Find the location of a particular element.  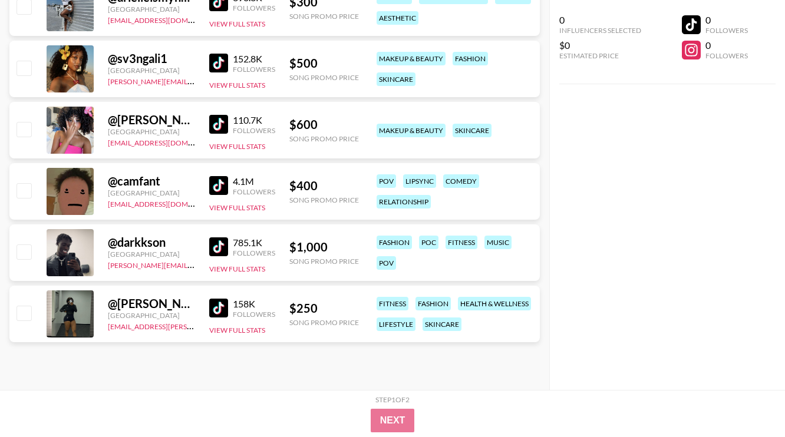

div: Step 1 of 2 is located at coordinates (393, 400).